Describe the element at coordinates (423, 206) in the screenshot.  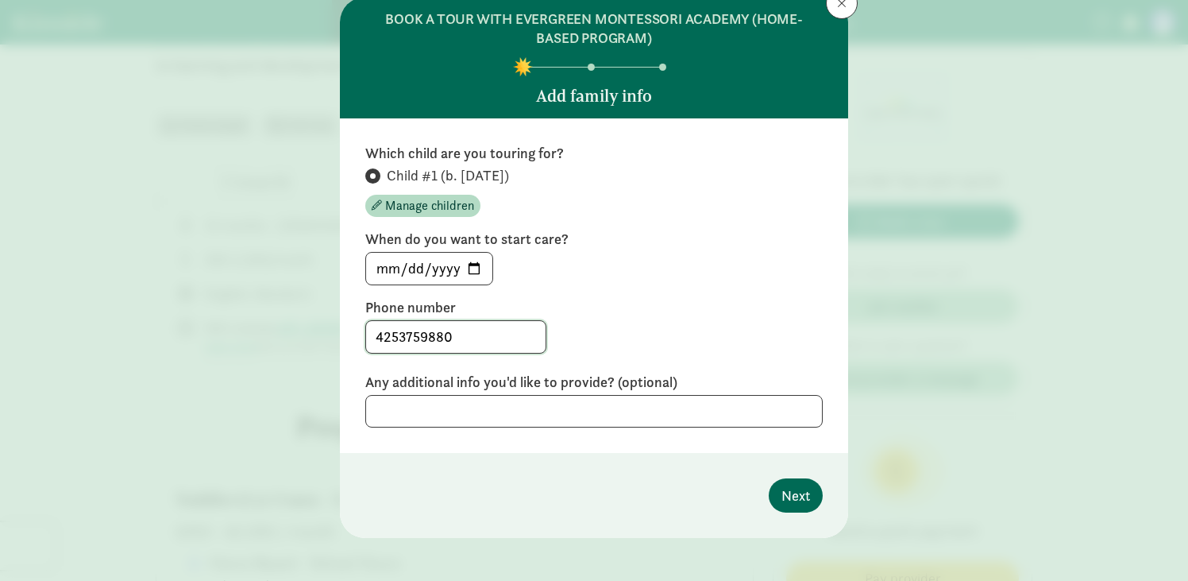
I see `button: Manage children` at that location.